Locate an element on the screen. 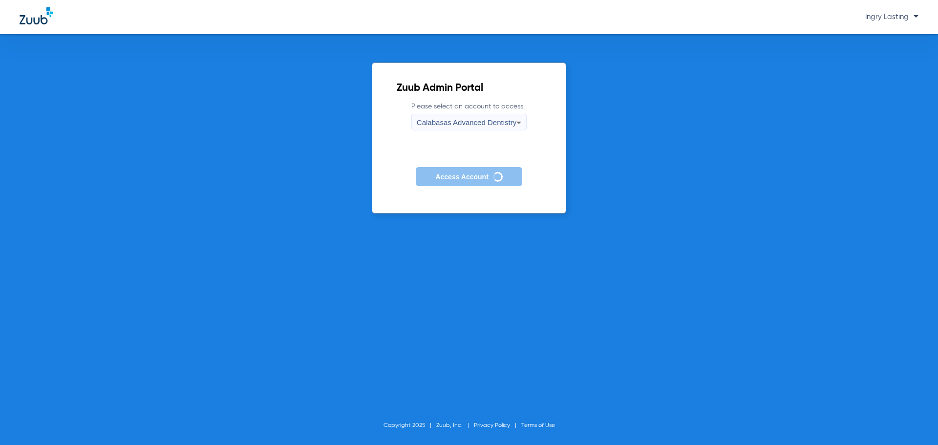 This screenshot has width=938, height=445. span: Access Account is located at coordinates (462, 177).